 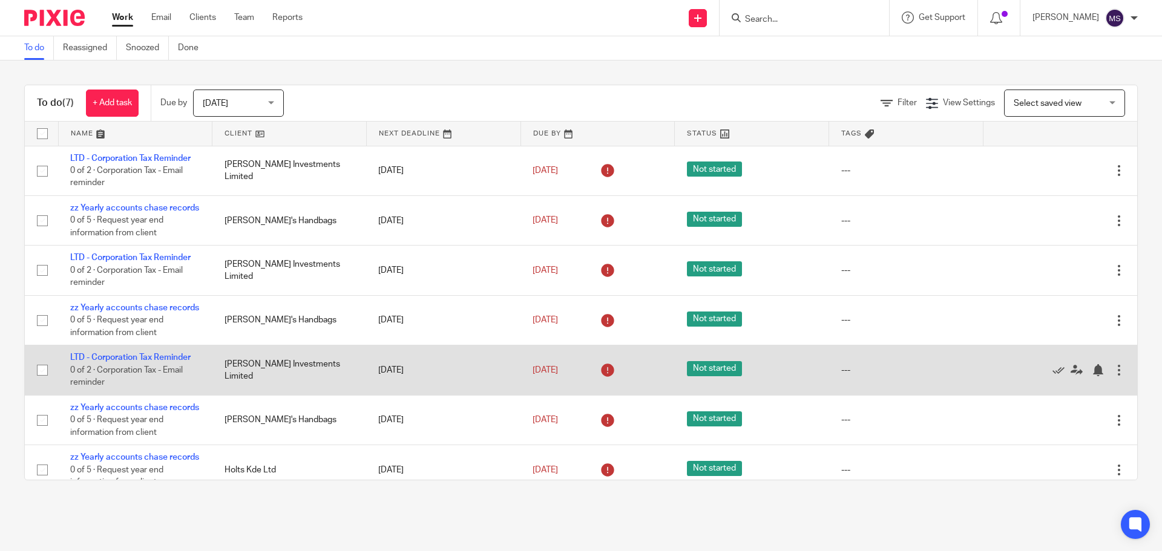 What do you see at coordinates (192, 48) in the screenshot?
I see `a: Done` at bounding box center [192, 48].